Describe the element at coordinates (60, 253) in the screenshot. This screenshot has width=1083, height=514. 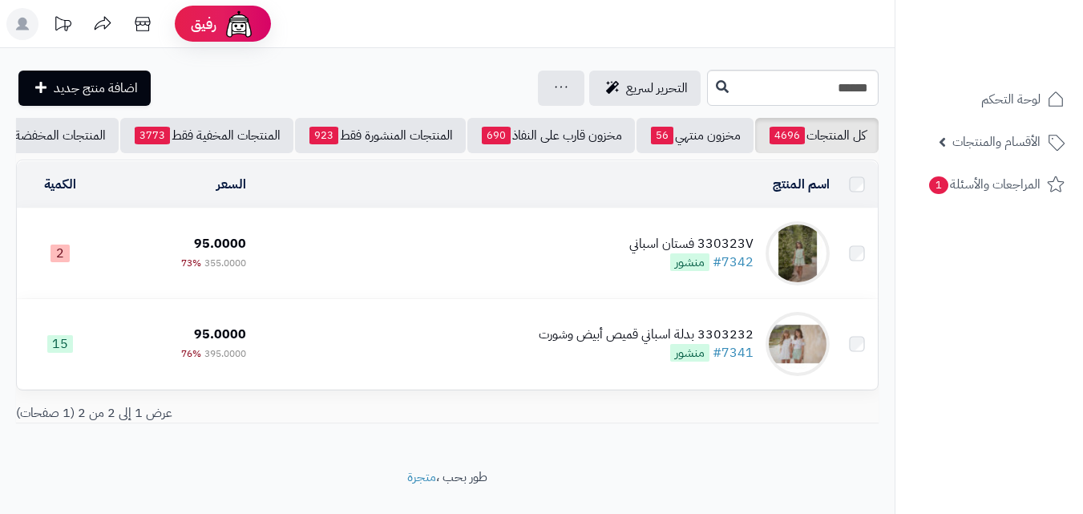
I see `span: 2` at that location.